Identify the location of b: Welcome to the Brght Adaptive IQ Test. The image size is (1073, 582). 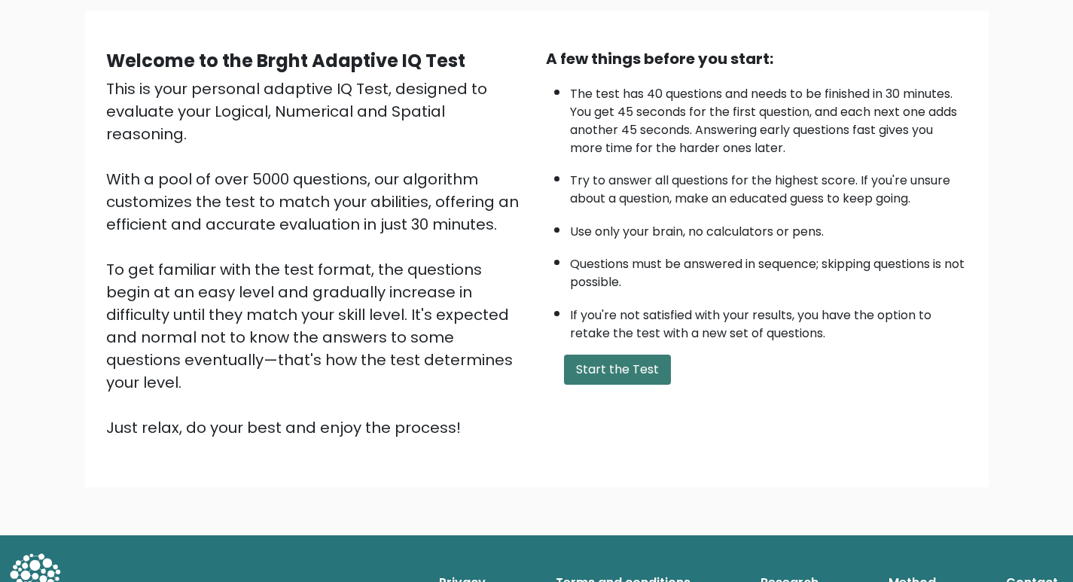
(285, 60).